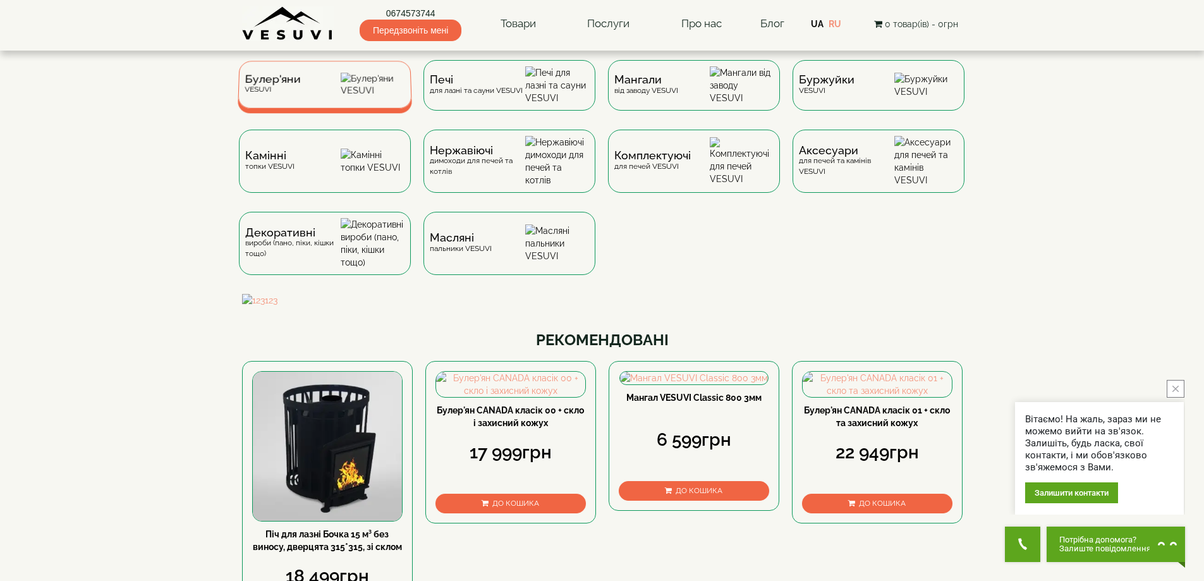 The width and height of the screenshot is (1204, 581). What do you see at coordinates (287, 23) in the screenshot?
I see `img: Завод VESUVI` at bounding box center [287, 23].